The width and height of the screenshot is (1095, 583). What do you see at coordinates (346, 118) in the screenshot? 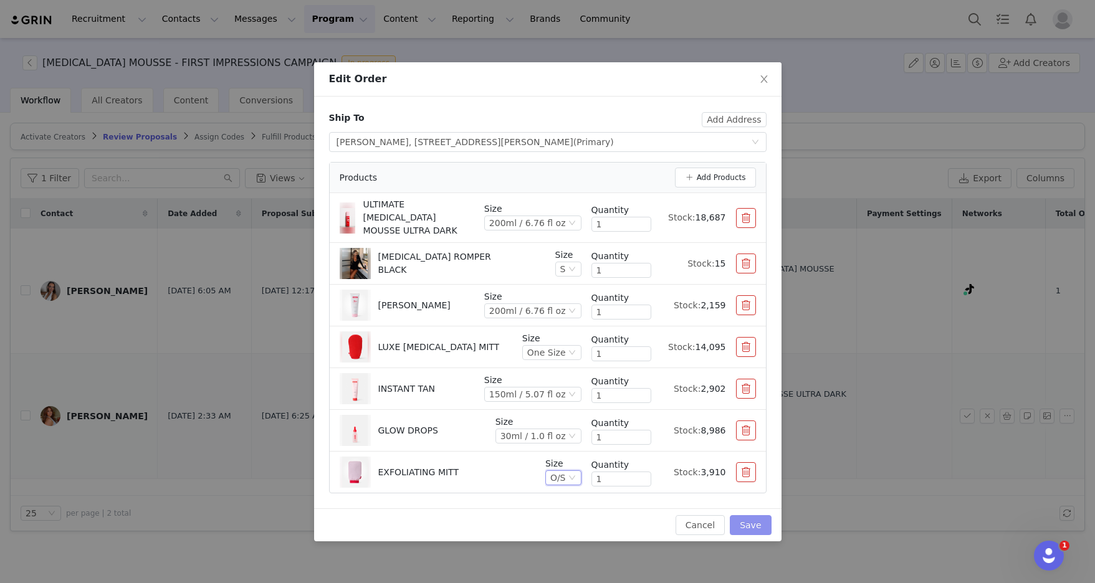
I see `div: Ship To` at bounding box center [346, 118].